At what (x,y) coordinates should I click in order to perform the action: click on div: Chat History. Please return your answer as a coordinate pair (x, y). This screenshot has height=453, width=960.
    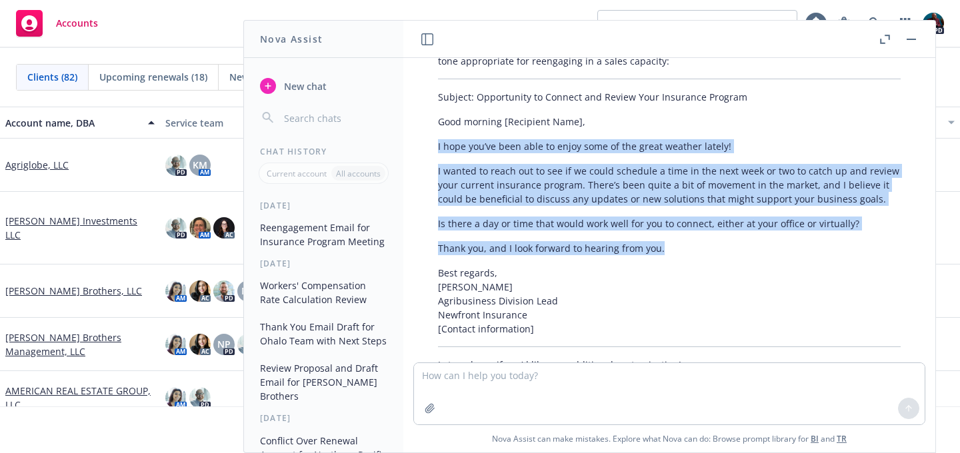
    Looking at the image, I should click on (323, 151).